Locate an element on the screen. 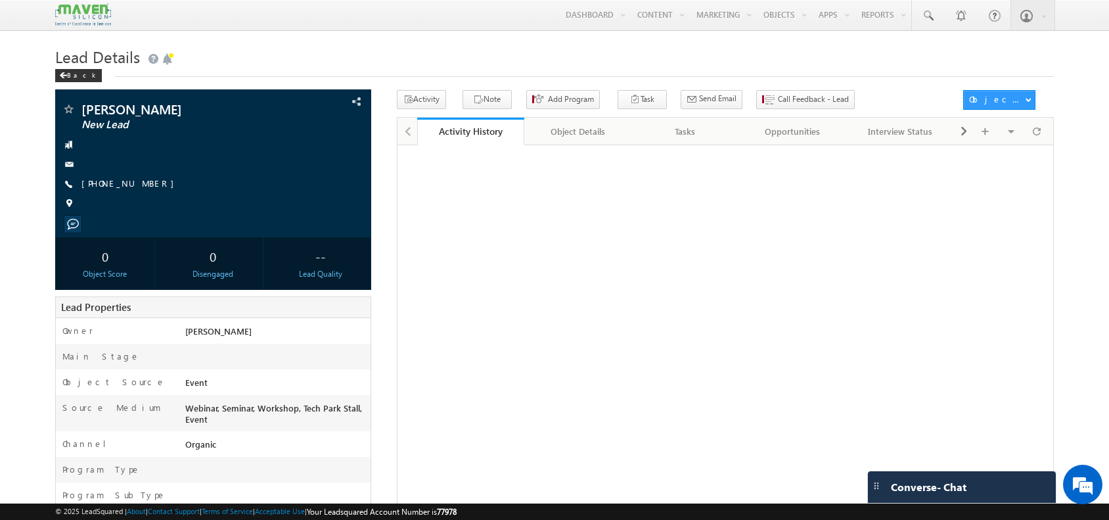  div: Activity History is located at coordinates (471, 131).